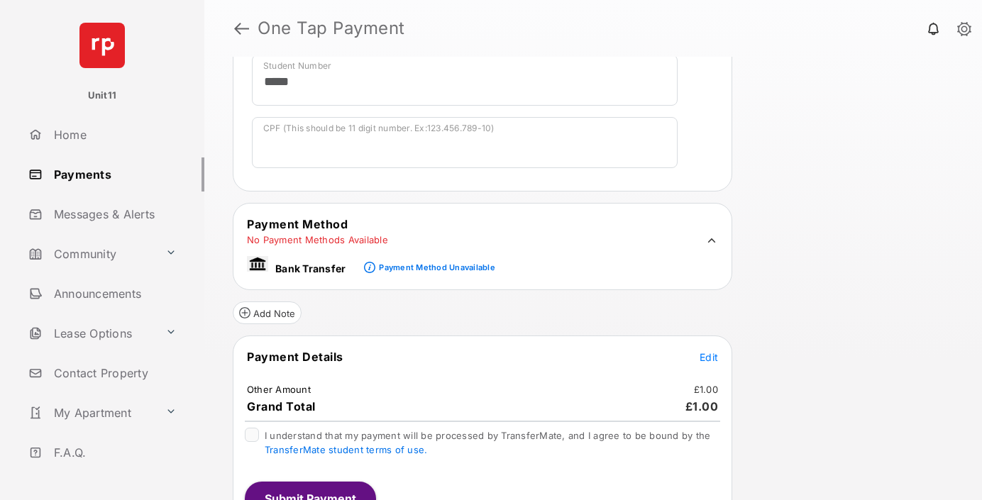  Describe the element at coordinates (488, 443) in the screenshot. I see `span: I understand that my payment will be processed by TransferMate, and I agree to be bound by the` at that location.